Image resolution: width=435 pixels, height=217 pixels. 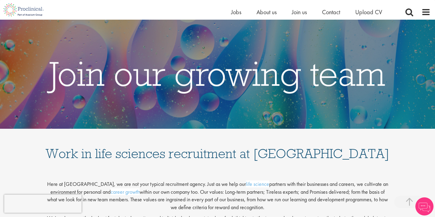 I want to click on a: About us, so click(x=266, y=12).